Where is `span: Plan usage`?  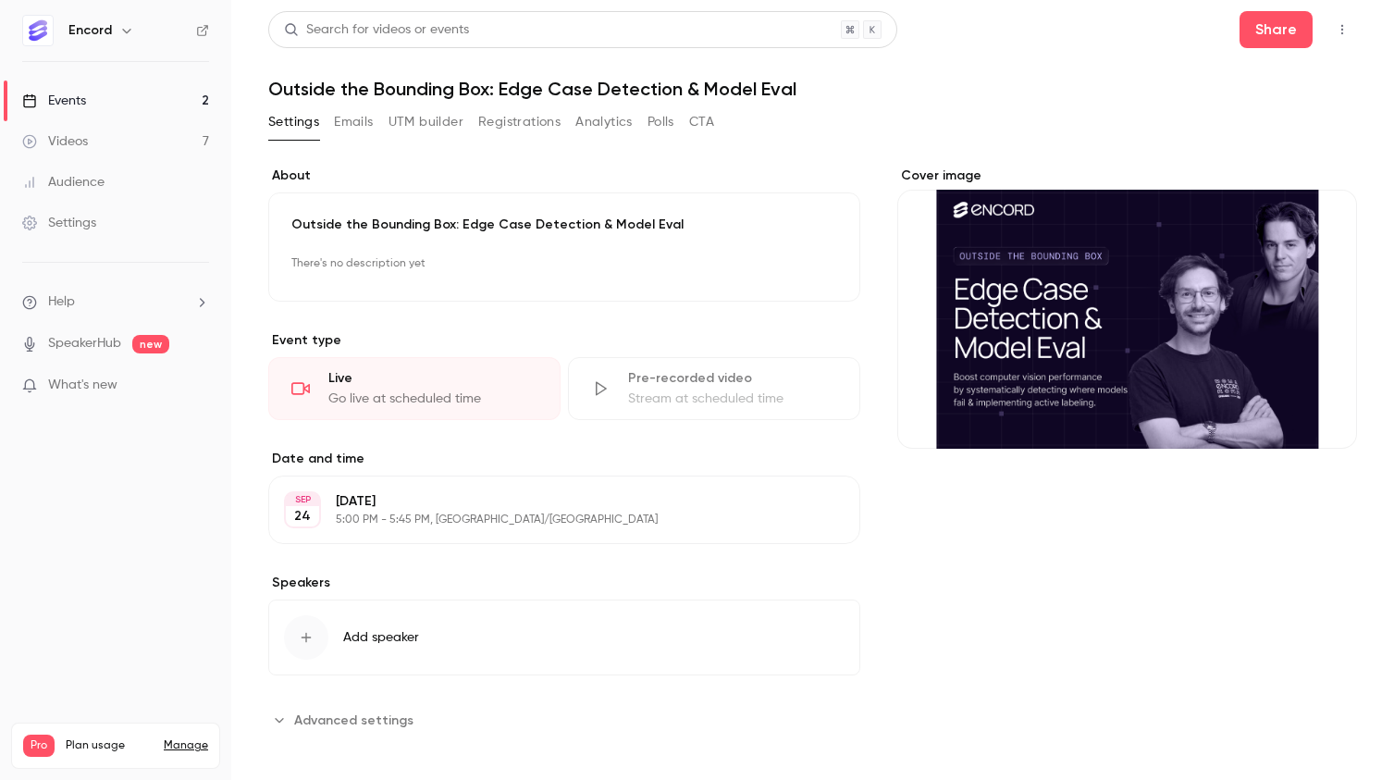
span: Plan usage is located at coordinates (109, 745).